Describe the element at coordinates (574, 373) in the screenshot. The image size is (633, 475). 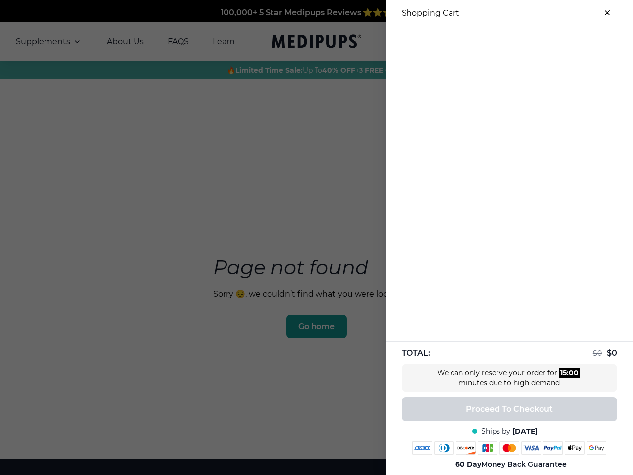
I see `div: 00` at that location.